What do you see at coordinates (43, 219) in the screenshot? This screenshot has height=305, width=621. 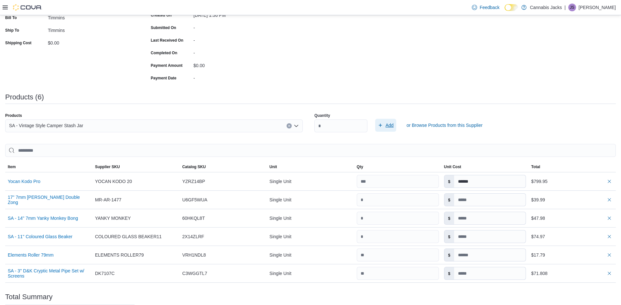 I see `button: SA - 14'' 7mm Yanky Monkey Bong` at bounding box center [43, 219].